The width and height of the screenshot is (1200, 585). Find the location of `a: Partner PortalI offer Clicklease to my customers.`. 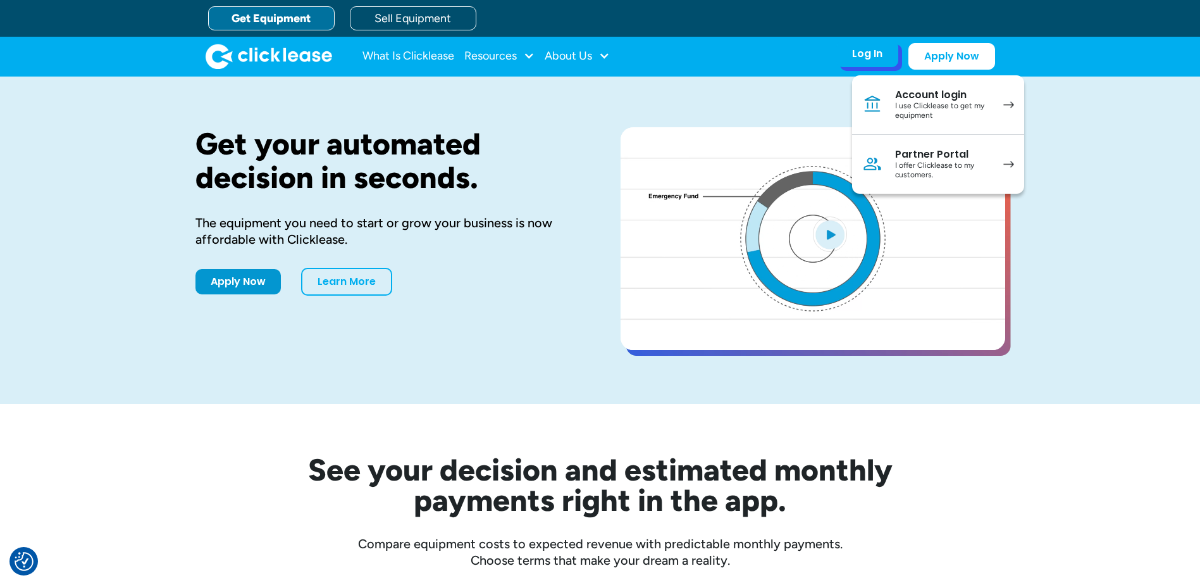

a: Partner PortalI offer Clicklease to my customers. is located at coordinates (938, 164).